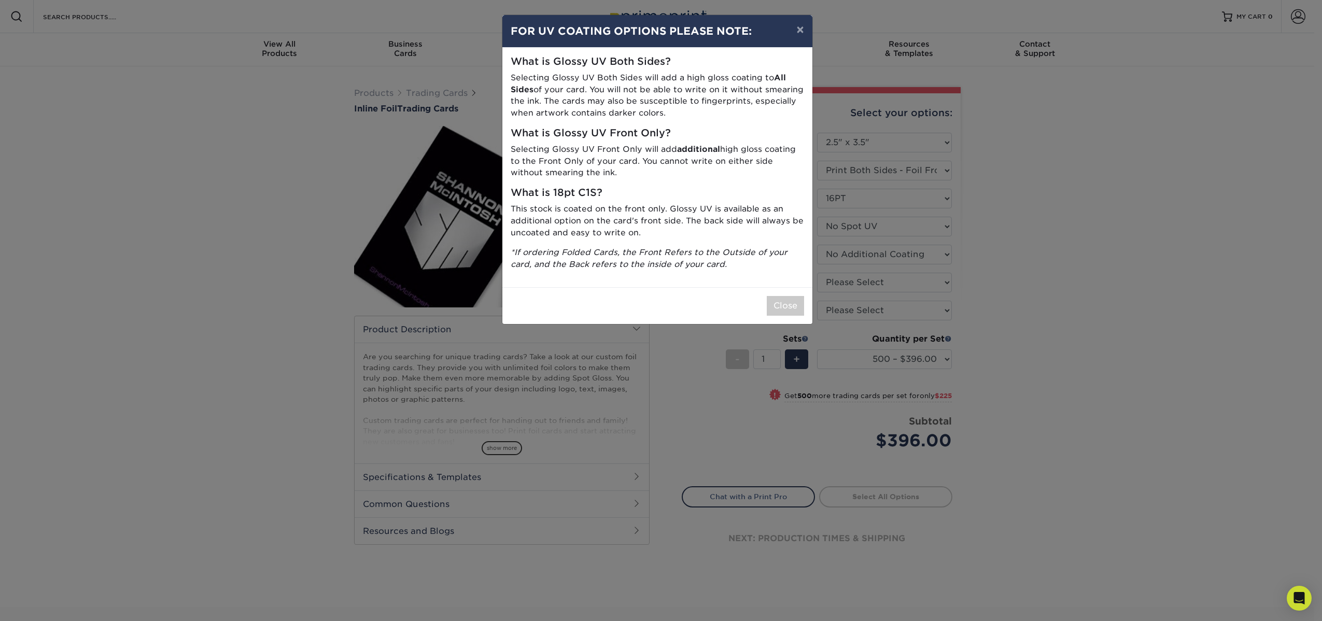  I want to click on h5: What is Glossy UV Both Sides?, so click(657, 62).